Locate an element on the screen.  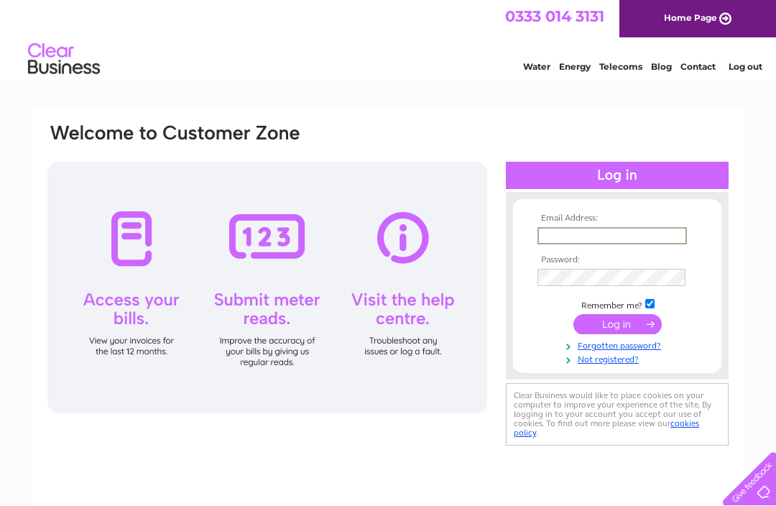
span: 0333 014 3131 is located at coordinates (555, 16).